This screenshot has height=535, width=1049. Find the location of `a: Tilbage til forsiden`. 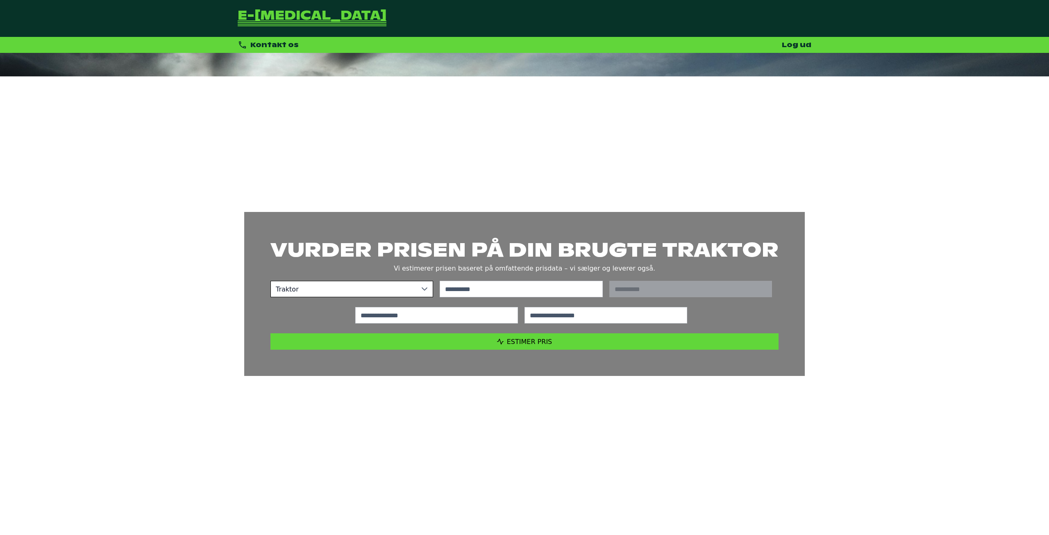

a: Tilbage til forsiden is located at coordinates (312, 18).